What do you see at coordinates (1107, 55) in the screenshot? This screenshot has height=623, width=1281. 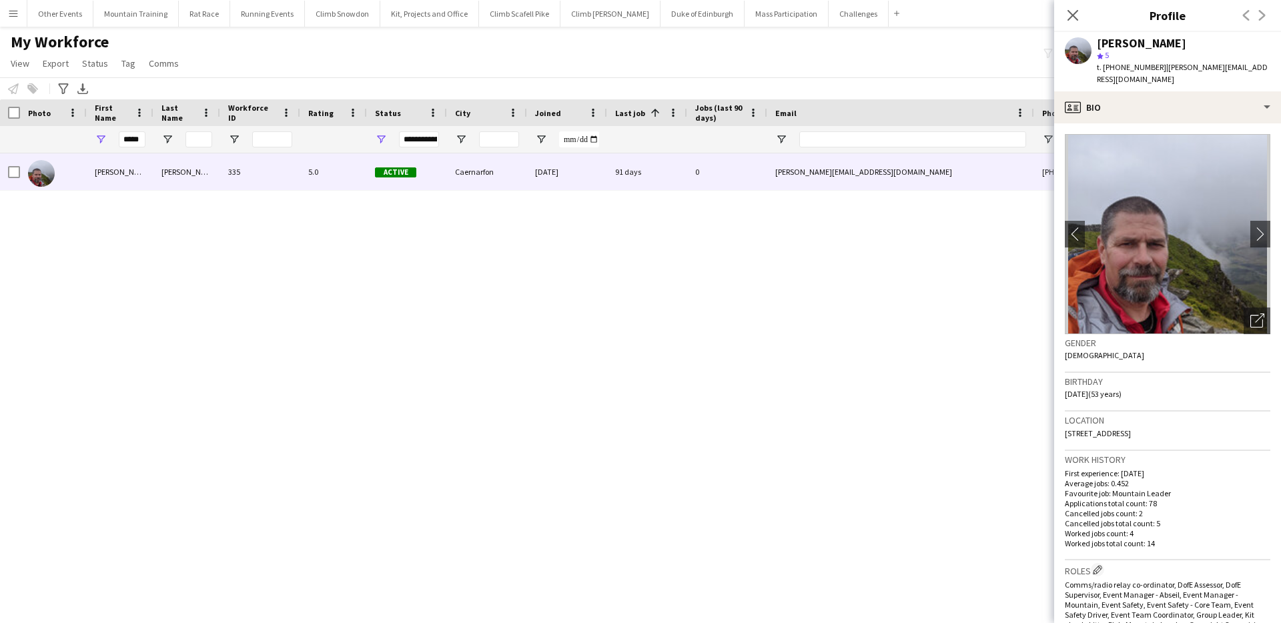 I see `span: 5` at bounding box center [1107, 55].